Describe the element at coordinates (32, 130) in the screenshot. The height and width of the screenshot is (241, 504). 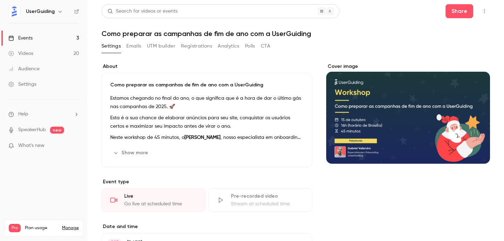
I see `a: SpeakerHub` at that location.